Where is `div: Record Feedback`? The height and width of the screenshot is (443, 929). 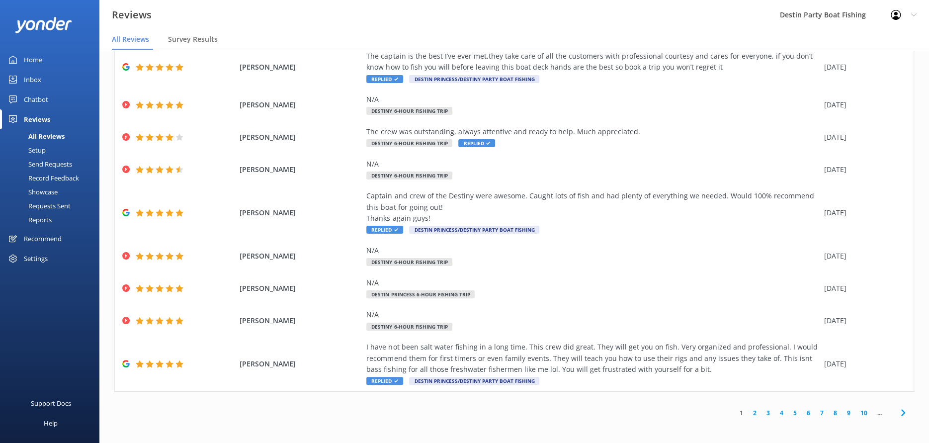
div: Record Feedback is located at coordinates (42, 178).